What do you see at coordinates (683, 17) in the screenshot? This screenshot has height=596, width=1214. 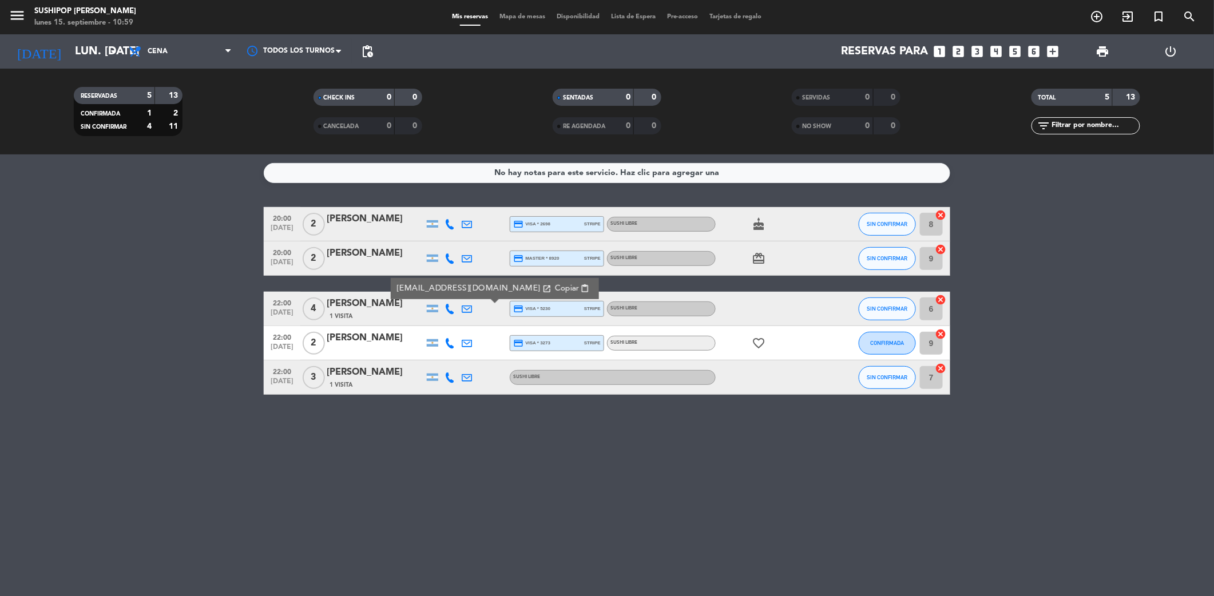 I see `span: Pre-acceso` at bounding box center [683, 17].